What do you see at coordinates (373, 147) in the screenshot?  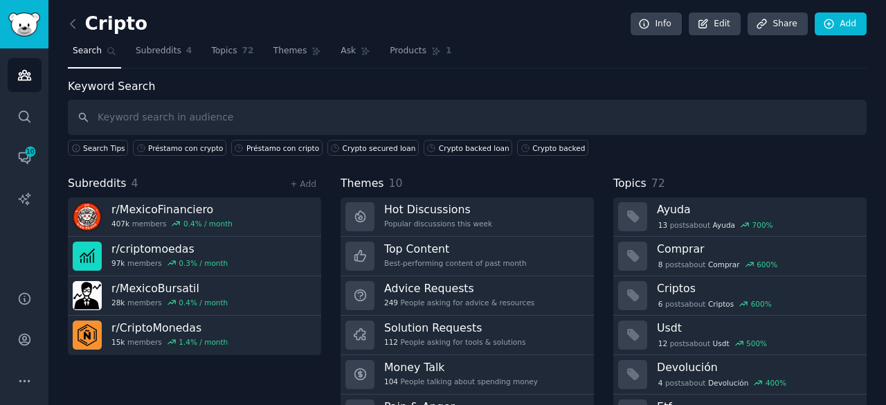 I see `a: Crypto secured loan` at bounding box center [373, 147].